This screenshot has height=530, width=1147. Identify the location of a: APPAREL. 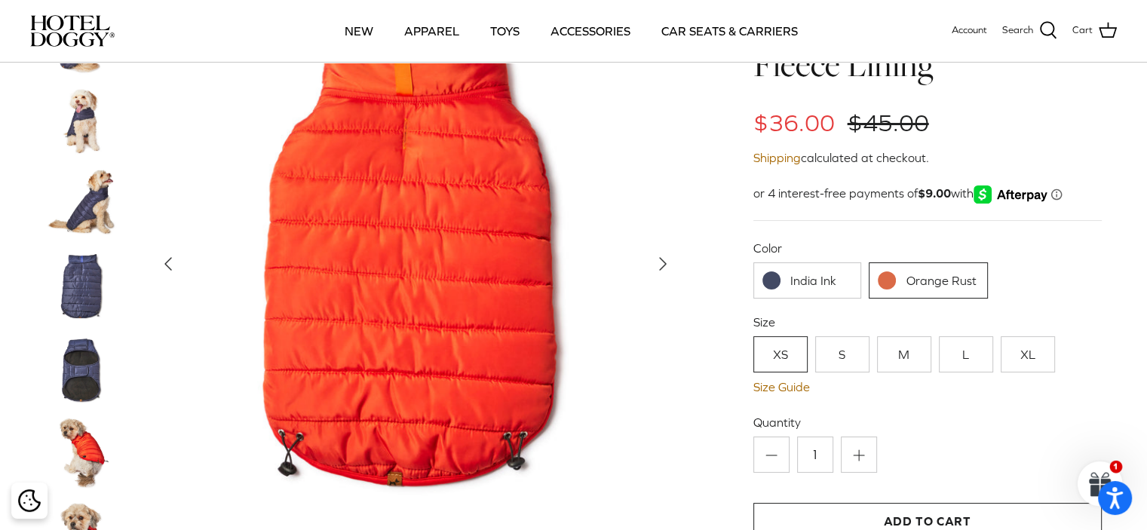
(431, 31).